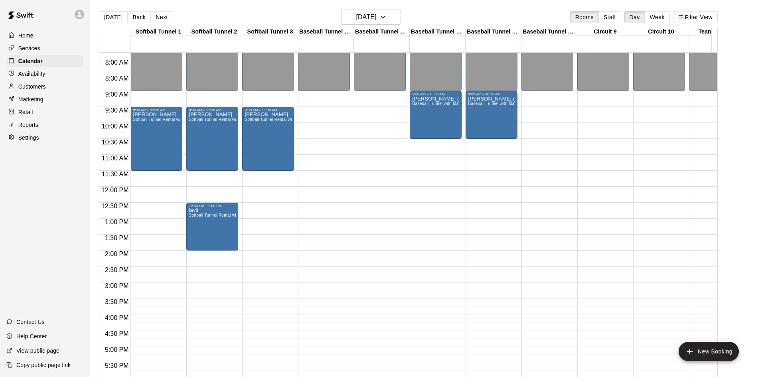 The width and height of the screenshot is (760, 377). Describe the element at coordinates (117, 238) in the screenshot. I see `span: 1:30 PM` at that location.